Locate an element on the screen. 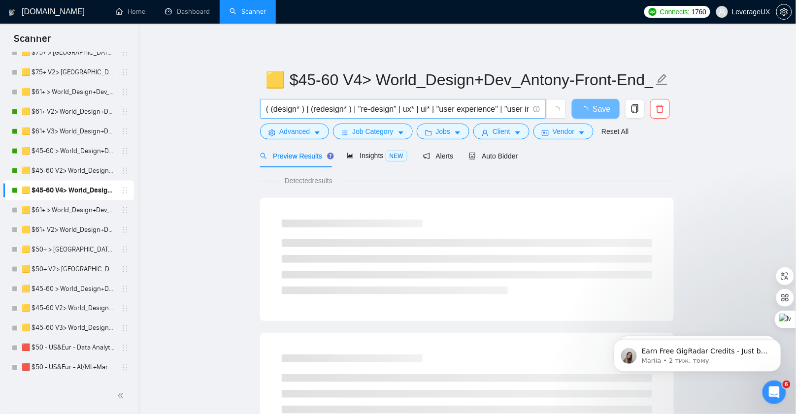 The height and width of the screenshot is (414, 796). a: 🟨 $61+ V3> World_Design+Dev_Antony-Full-Stack_General is located at coordinates (68, 132).